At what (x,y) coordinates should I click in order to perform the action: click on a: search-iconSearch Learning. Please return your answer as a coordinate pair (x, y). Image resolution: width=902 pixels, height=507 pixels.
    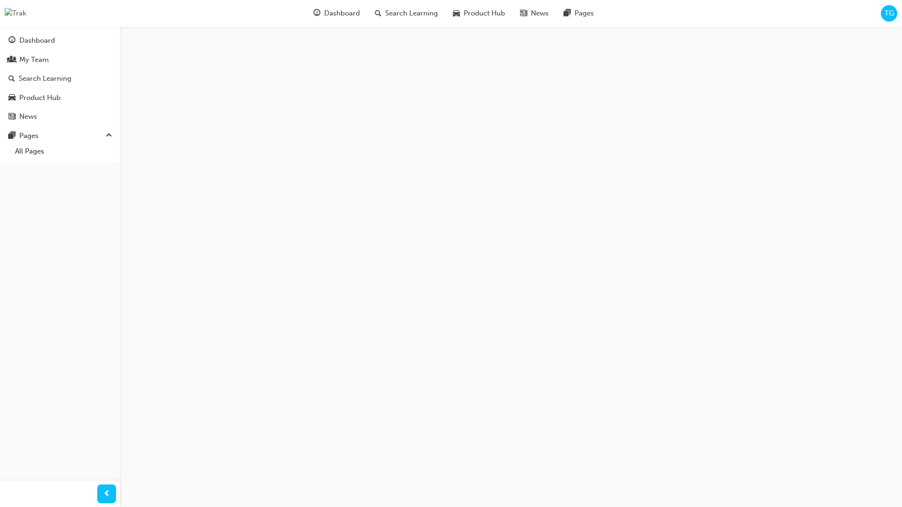
    Looking at the image, I should click on (406, 13).